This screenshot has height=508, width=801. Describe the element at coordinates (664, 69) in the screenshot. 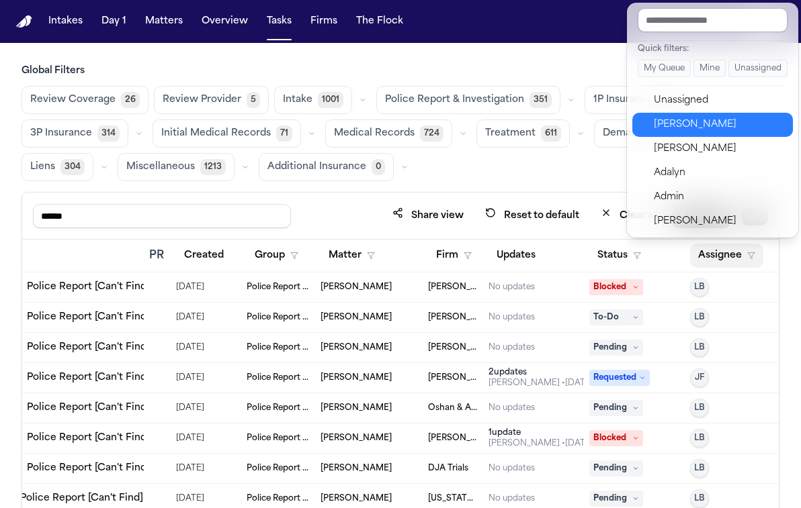

I see `button: My Queue` at that location.